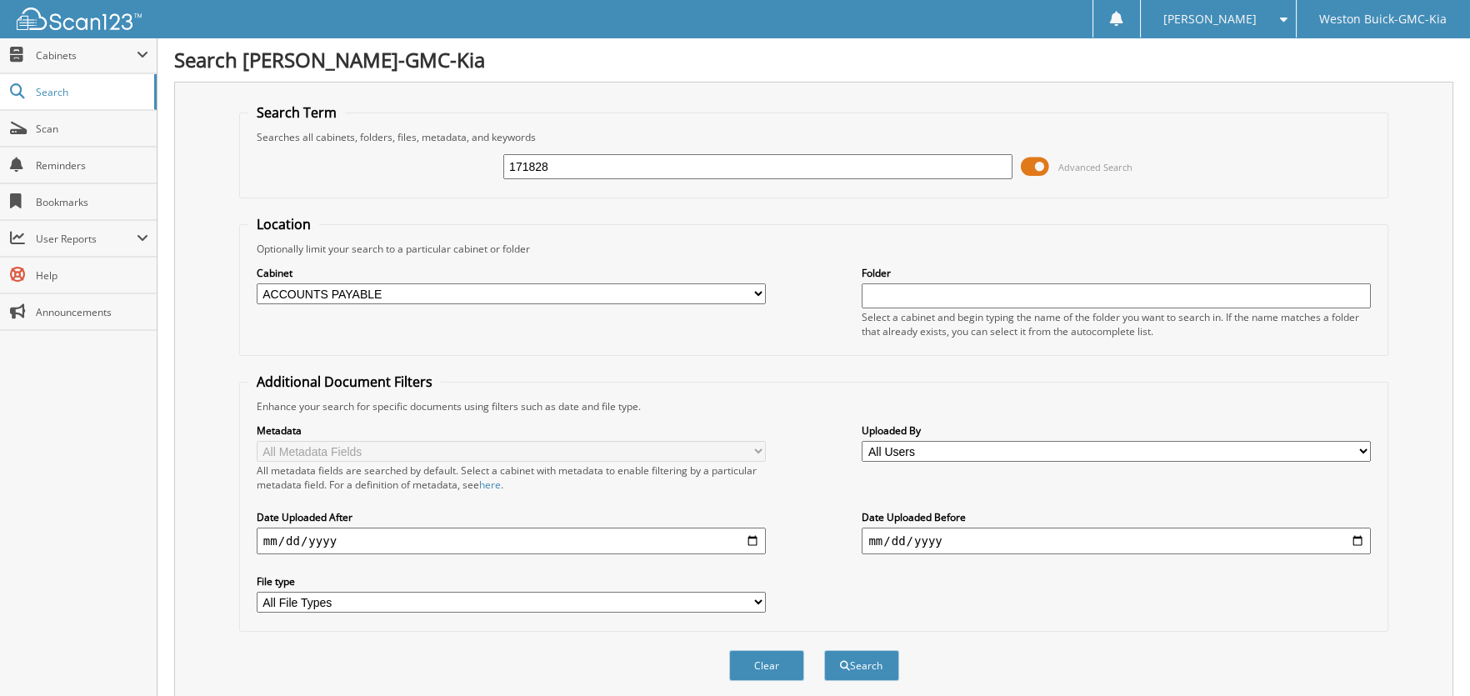 The height and width of the screenshot is (696, 1470). Describe the element at coordinates (814, 248) in the screenshot. I see `div: Optionally limit your search to a particular cabinet or folder` at that location.